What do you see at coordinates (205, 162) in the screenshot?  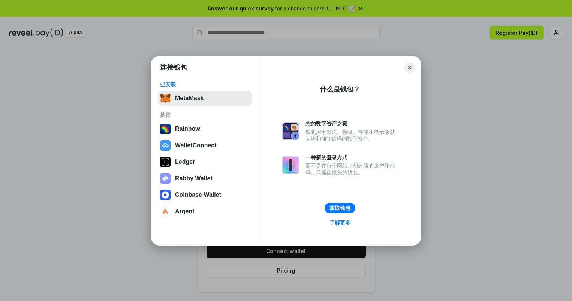 I see `button: Ledger` at bounding box center [205, 162].